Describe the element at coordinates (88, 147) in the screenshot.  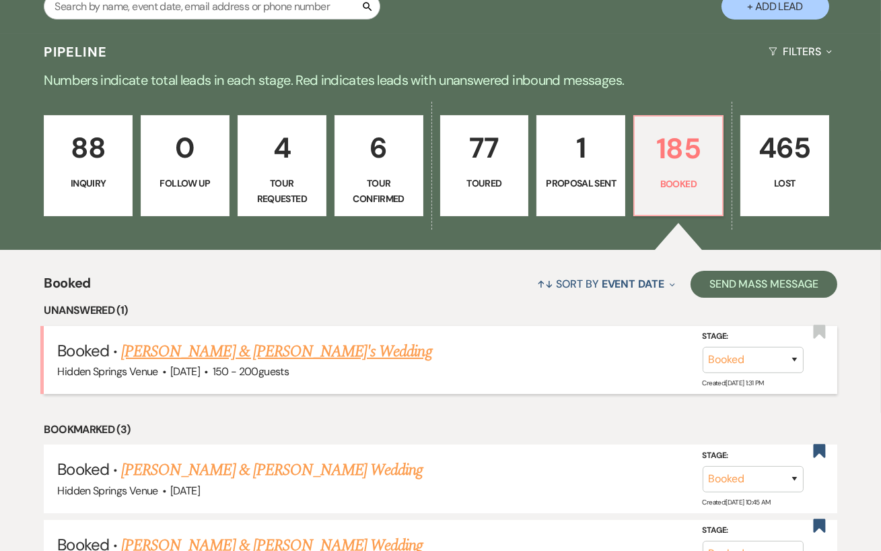
I see `p: 88` at that location.